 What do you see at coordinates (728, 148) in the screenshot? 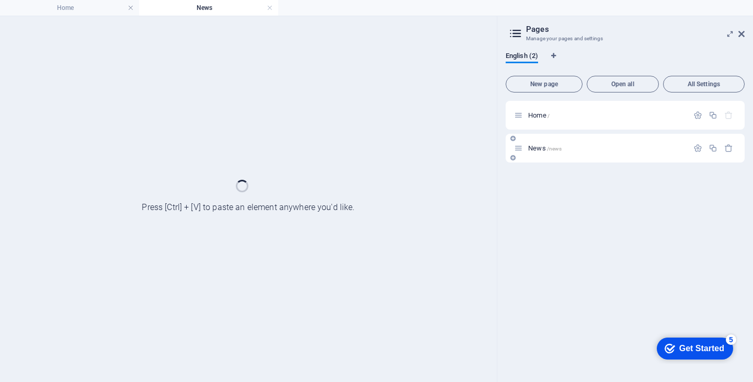
I see `div: Remove` at bounding box center [728, 148].